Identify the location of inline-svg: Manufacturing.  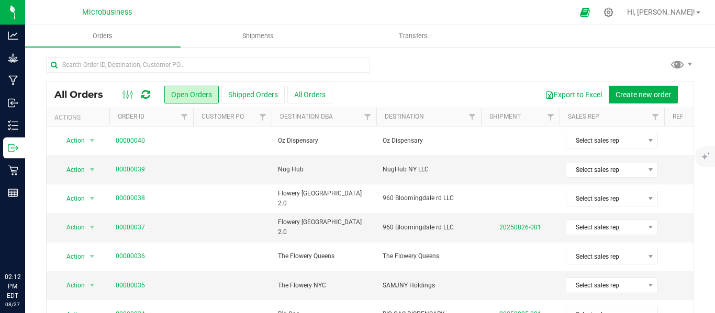
(13, 81).